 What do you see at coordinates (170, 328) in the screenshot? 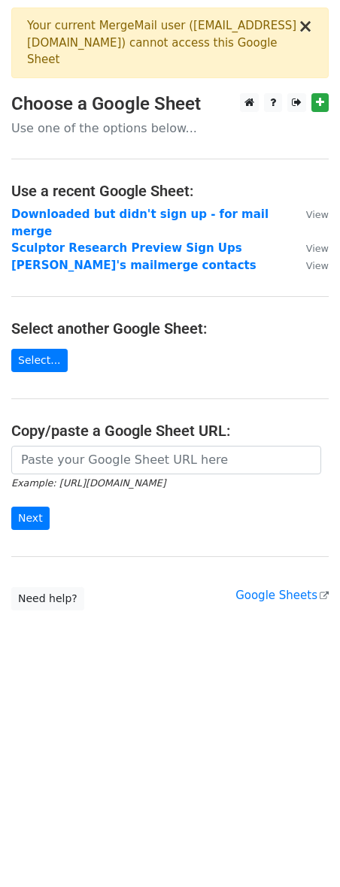
I see `h4: Select another Google Sheet:` at bounding box center [170, 328].